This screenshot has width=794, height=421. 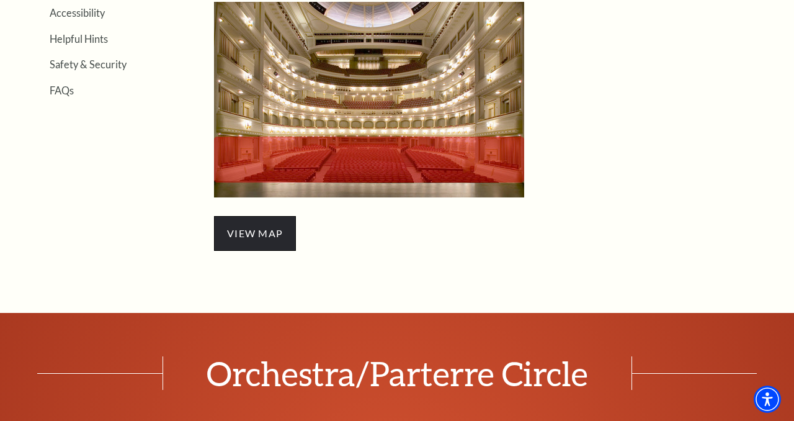 I want to click on a: Helpful Hints, so click(x=79, y=38).